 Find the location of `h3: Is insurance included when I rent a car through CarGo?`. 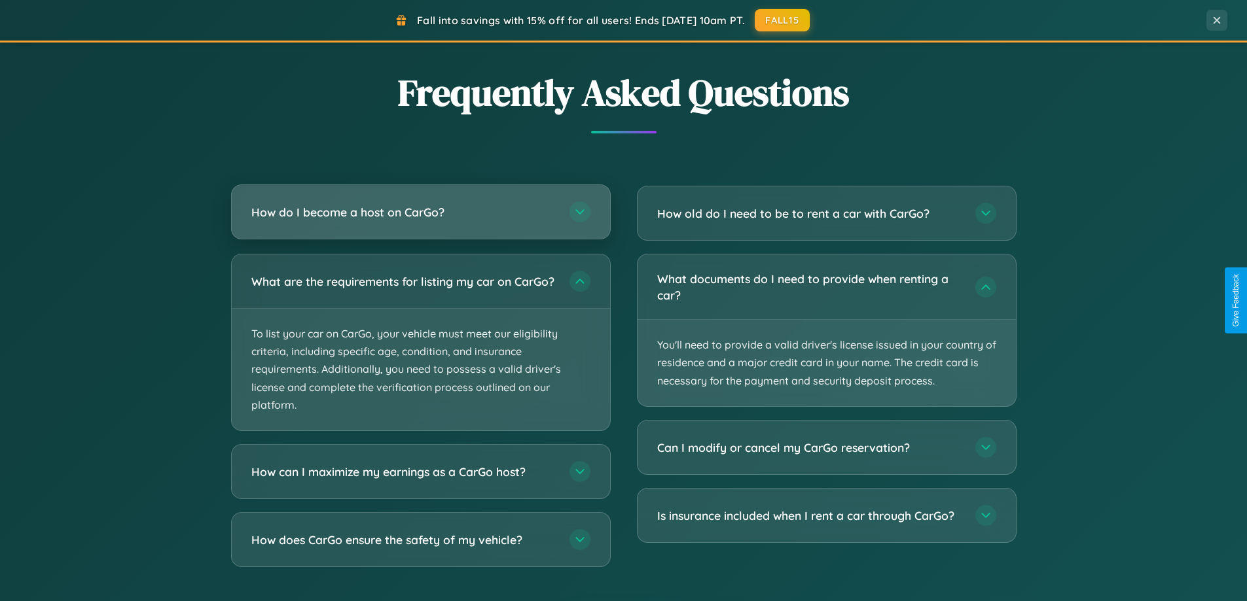

h3: Is insurance included when I rent a car through CarGo? is located at coordinates (810, 516).